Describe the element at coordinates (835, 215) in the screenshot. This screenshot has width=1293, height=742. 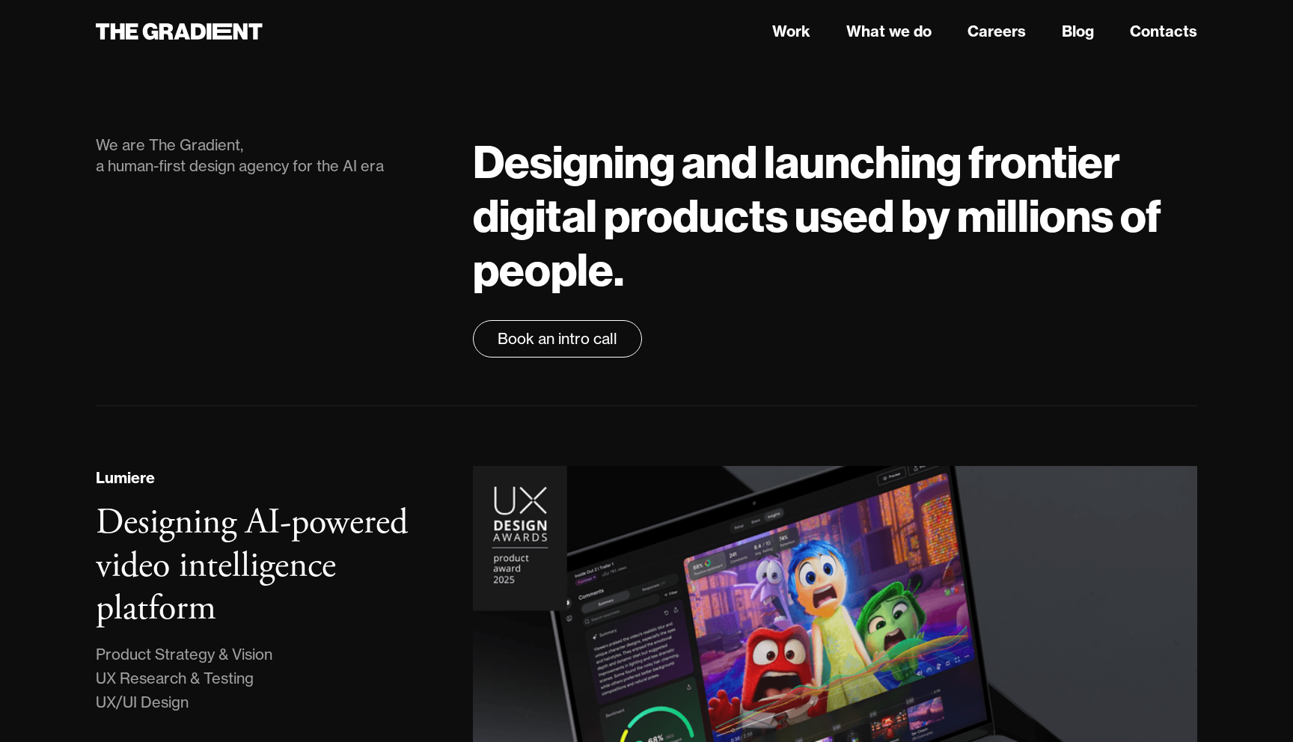
I see `h1: Designing and launching frontier digital products used by millions of people.` at that location.